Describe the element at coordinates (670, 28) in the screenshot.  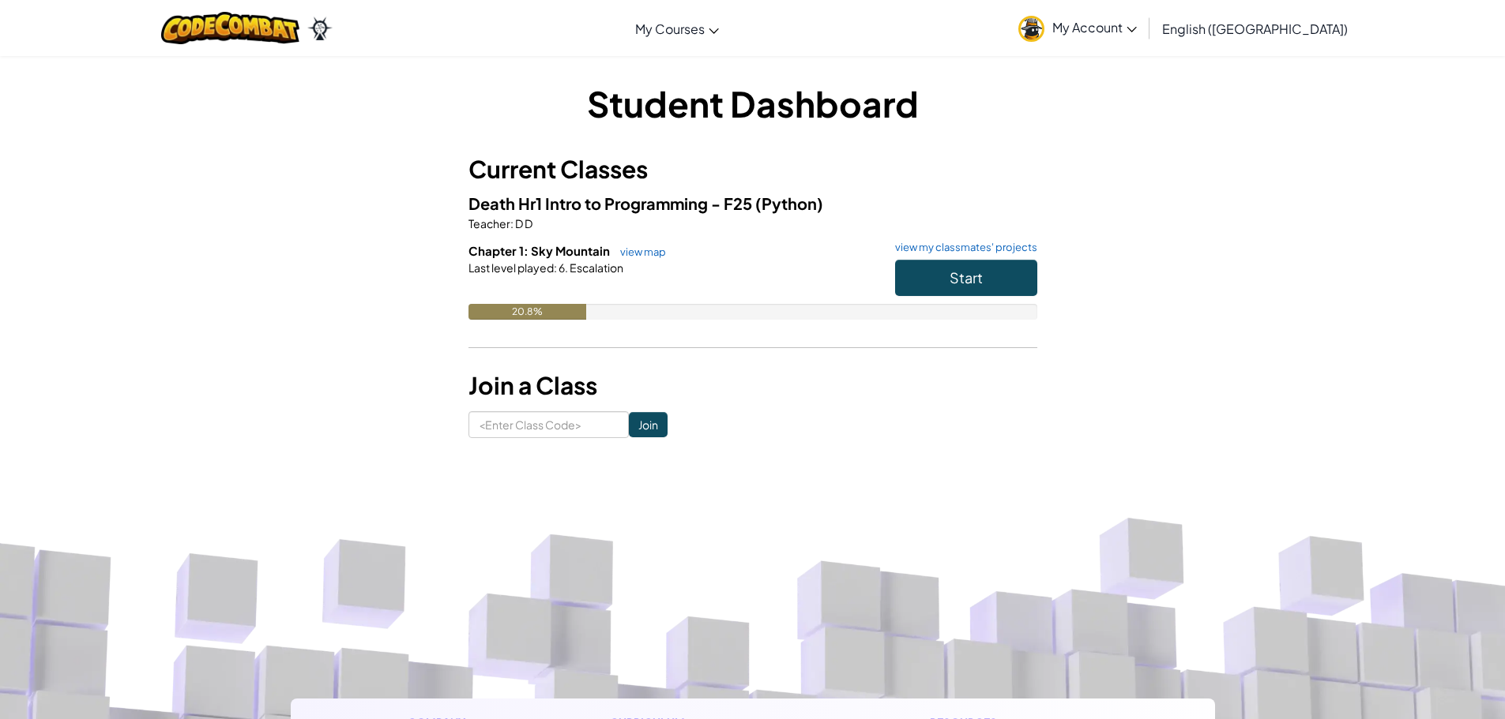
I see `span: My Courses` at that location.